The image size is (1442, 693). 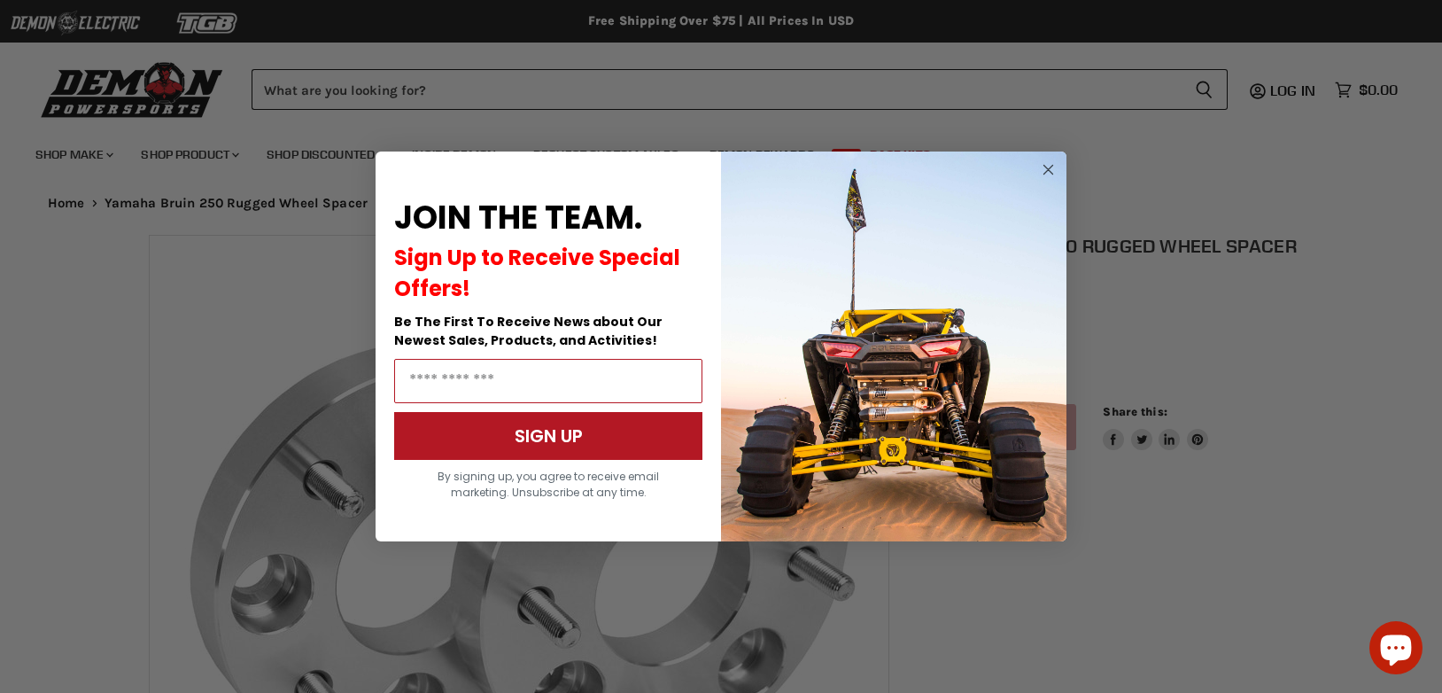 What do you see at coordinates (528, 330) in the screenshot?
I see `span: Be The First To Receive News about Our Newest Sales, Products, and Activities!` at bounding box center [528, 330].